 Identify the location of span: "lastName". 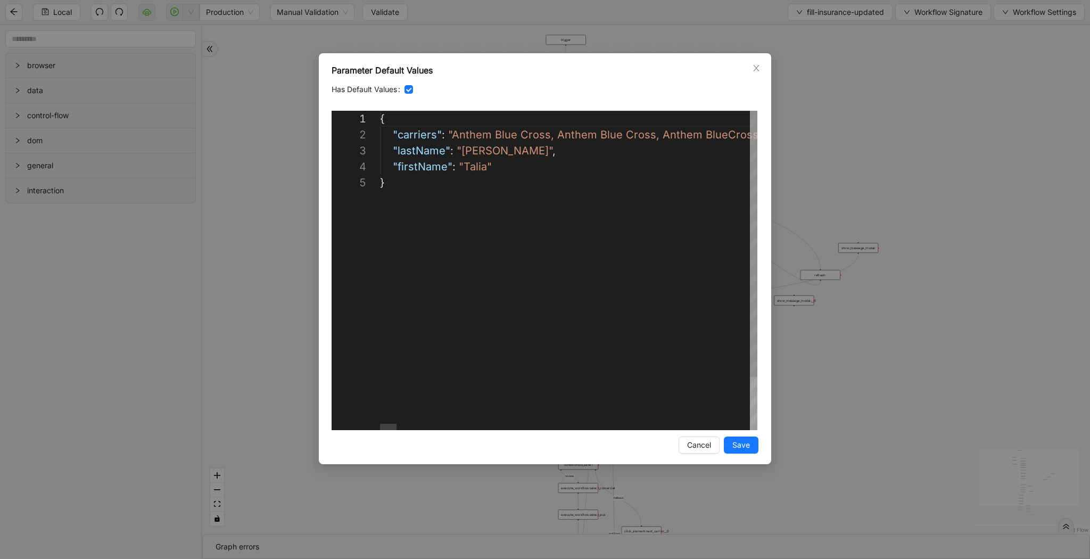
(422, 151).